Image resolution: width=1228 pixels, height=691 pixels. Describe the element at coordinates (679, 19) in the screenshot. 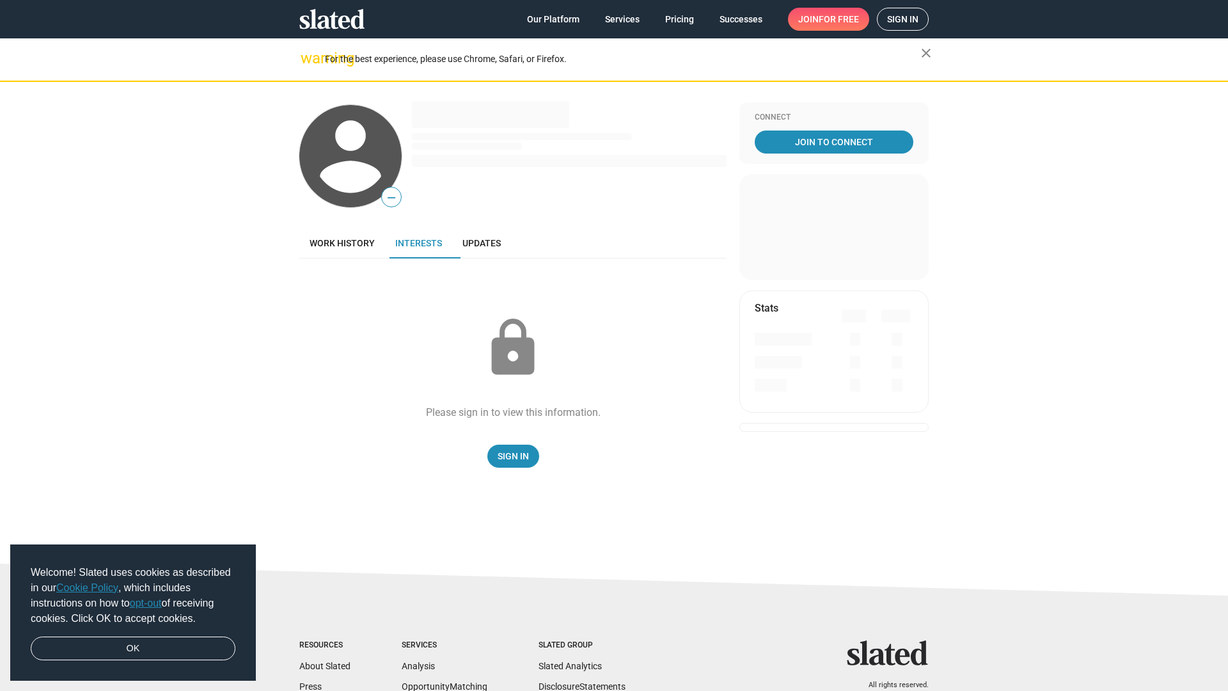

I see `span: Pricing` at that location.